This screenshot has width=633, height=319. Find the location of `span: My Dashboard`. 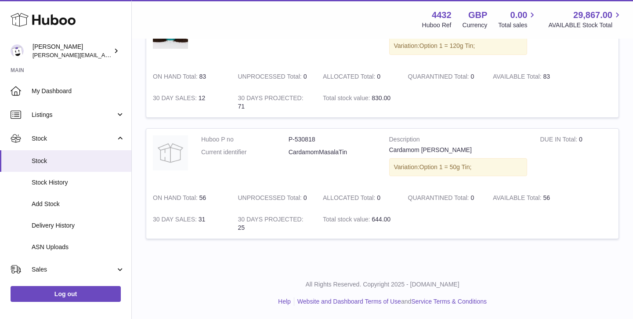

span: My Dashboard is located at coordinates (78, 91).